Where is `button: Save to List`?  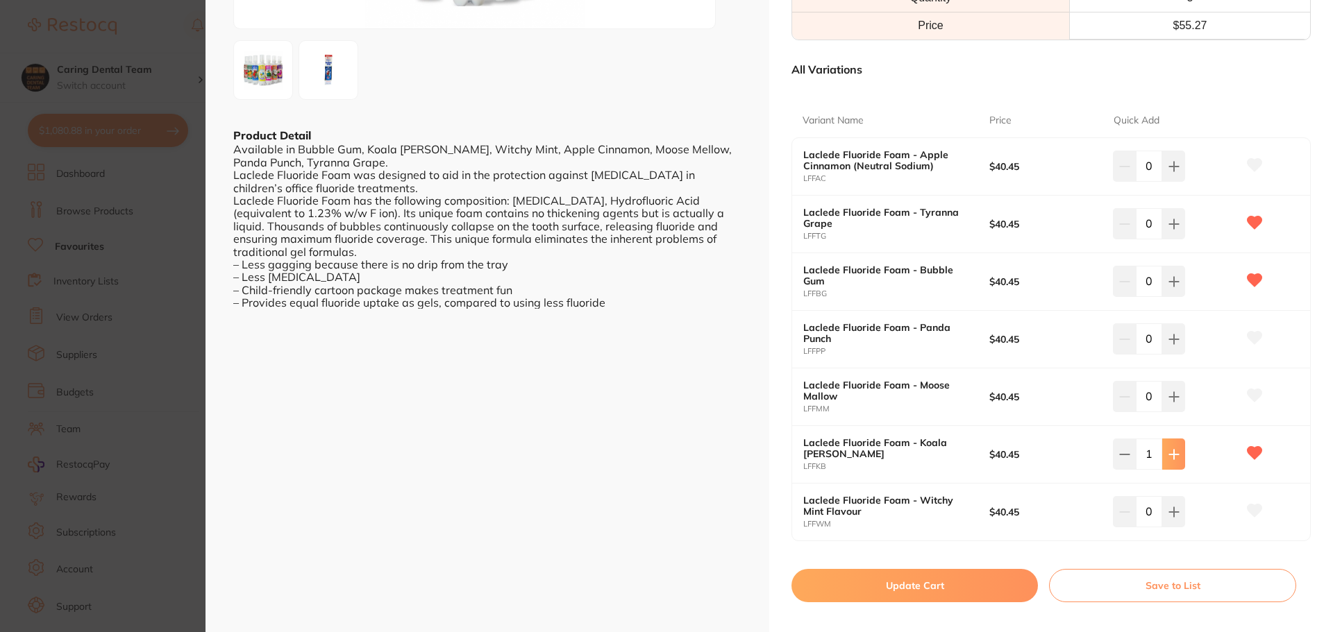
button: Save to List is located at coordinates (1173, 586).